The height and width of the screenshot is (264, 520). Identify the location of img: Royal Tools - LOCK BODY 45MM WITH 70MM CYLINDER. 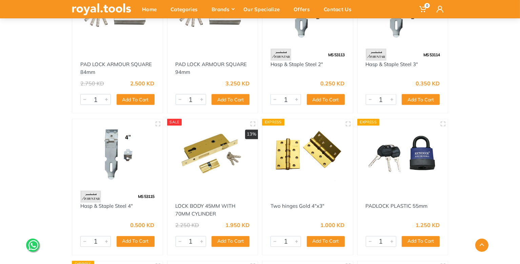
(212, 155).